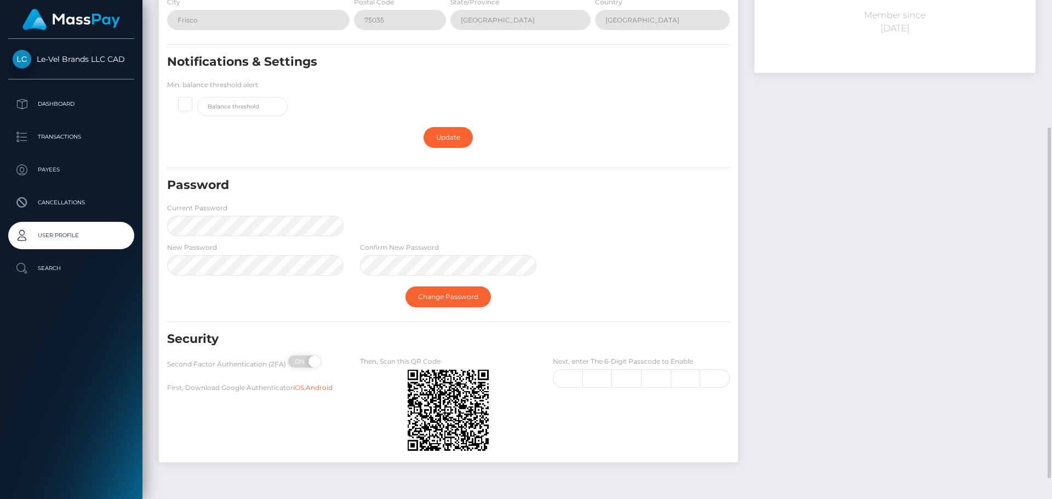 The image size is (1052, 499). Describe the element at coordinates (299, 388) in the screenshot. I see `a: iOS` at that location.